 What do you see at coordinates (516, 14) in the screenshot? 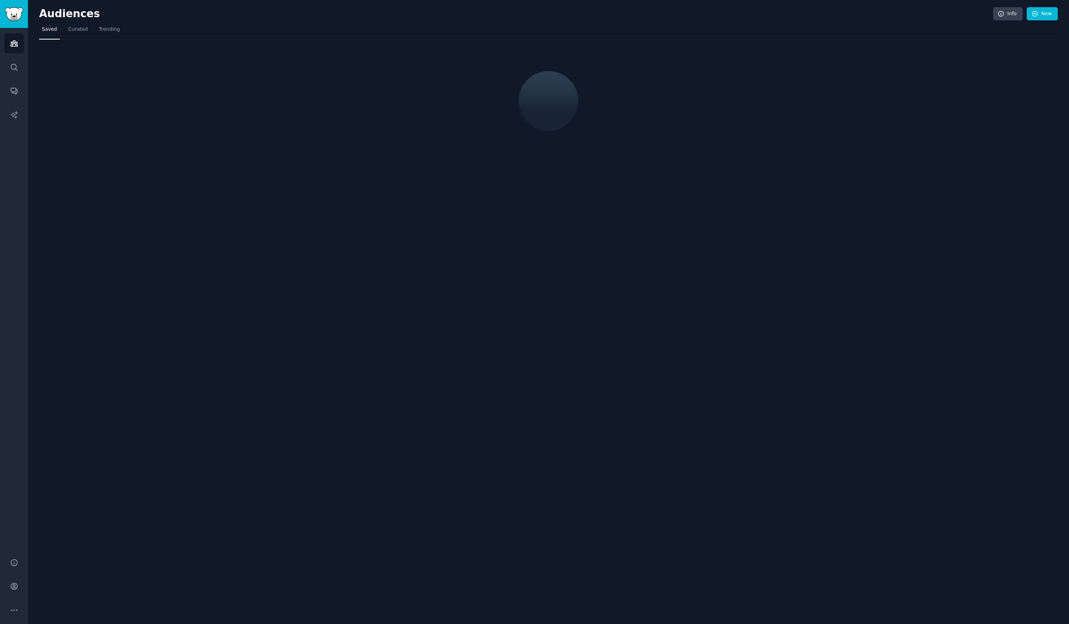
I see `h2: Audiences` at bounding box center [516, 14].